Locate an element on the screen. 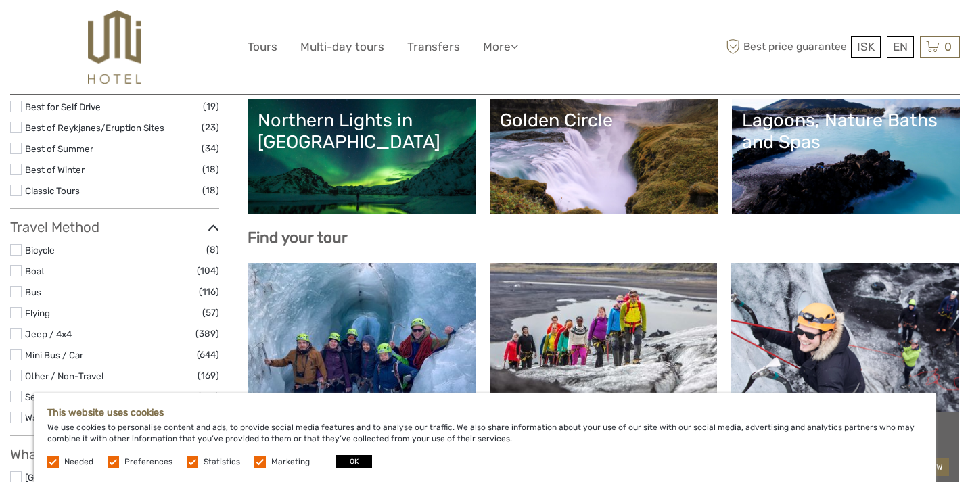  a: Best of Reykjanes/Eruption Sites is located at coordinates (95, 128).